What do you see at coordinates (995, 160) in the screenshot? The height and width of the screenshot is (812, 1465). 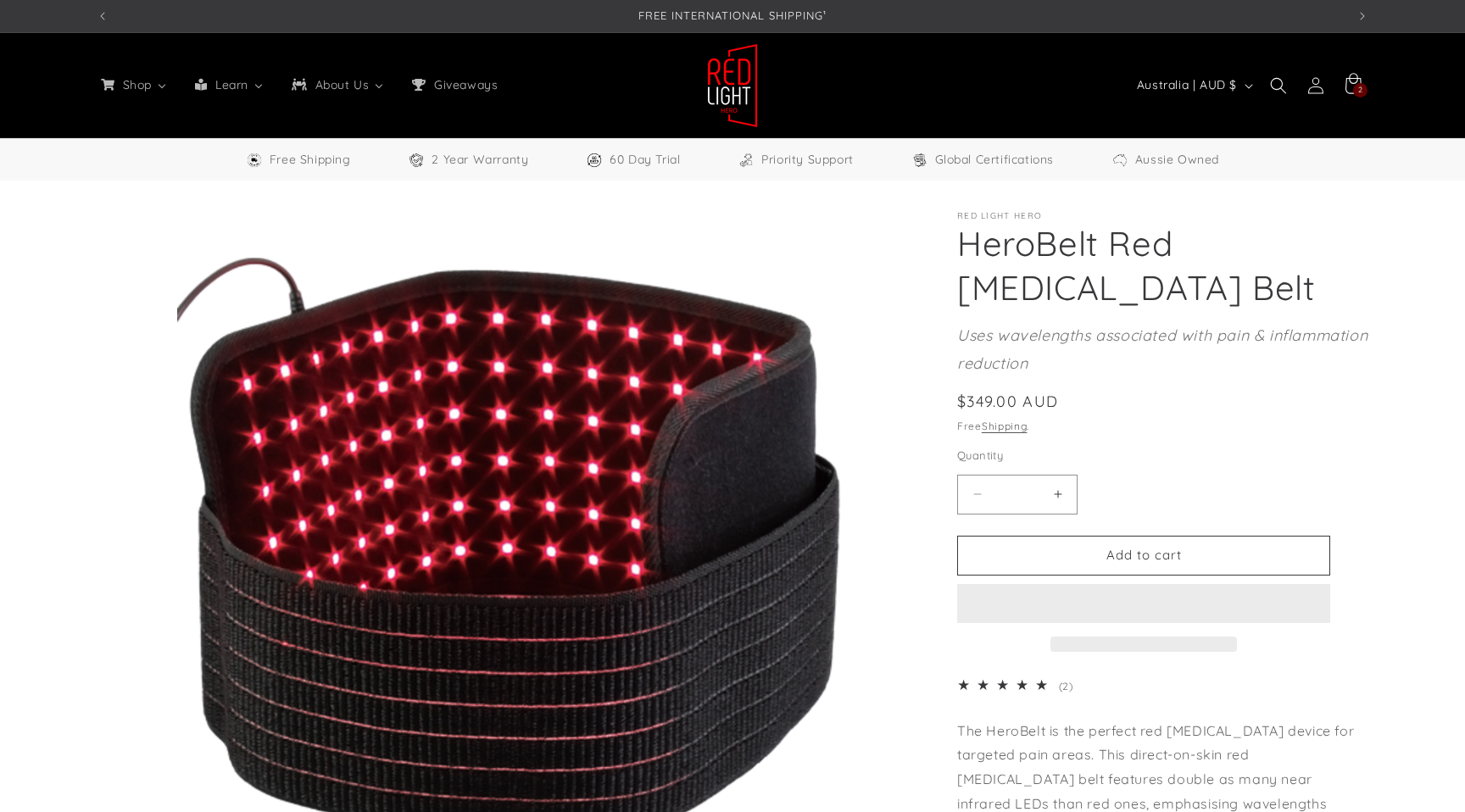 I see `span: Global Certifications` at bounding box center [995, 160].